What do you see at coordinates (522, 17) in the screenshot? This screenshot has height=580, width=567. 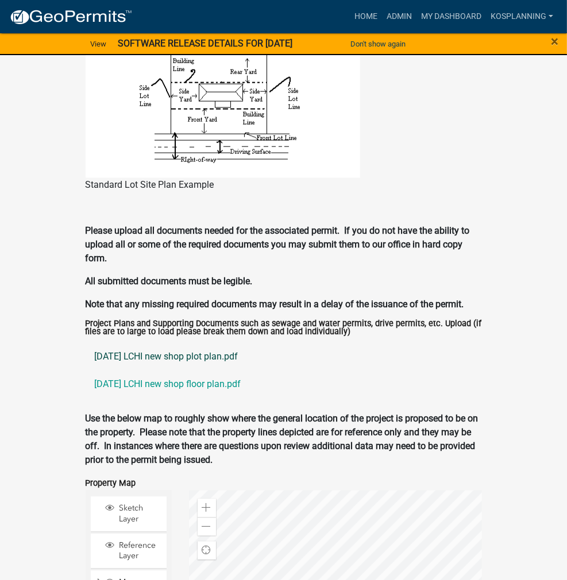 I see `a: kosplanning` at bounding box center [522, 17].